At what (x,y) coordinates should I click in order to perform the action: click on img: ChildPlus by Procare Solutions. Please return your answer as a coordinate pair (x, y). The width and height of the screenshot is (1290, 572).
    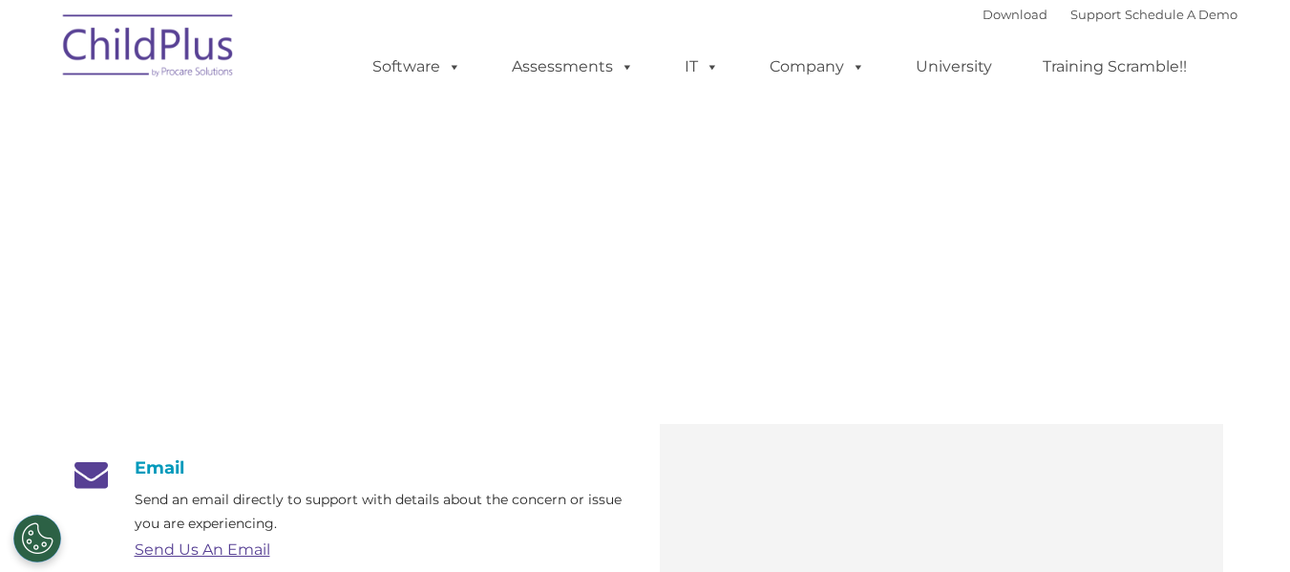
    Looking at the image, I should click on (149, 49).